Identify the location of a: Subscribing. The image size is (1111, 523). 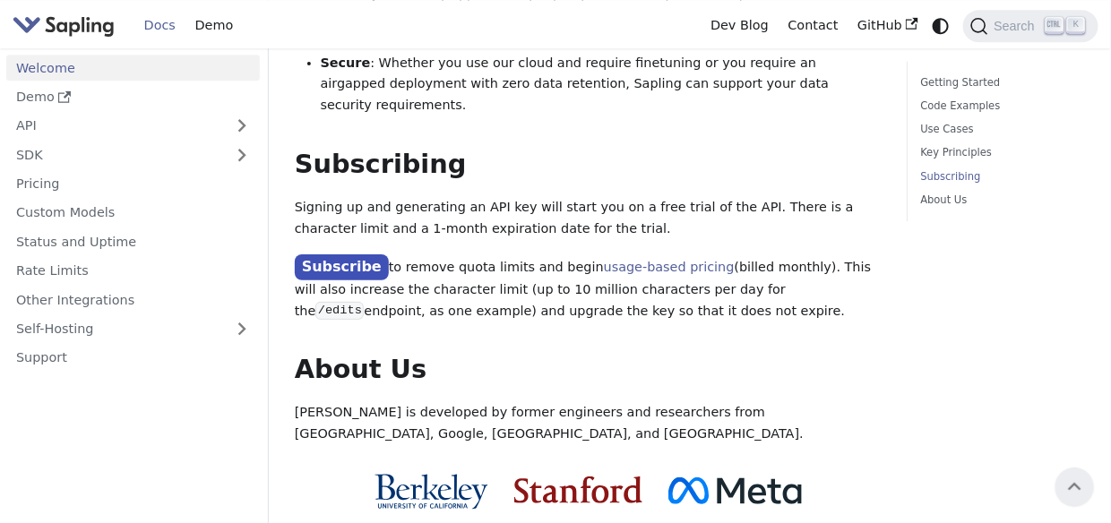
(1000, 176).